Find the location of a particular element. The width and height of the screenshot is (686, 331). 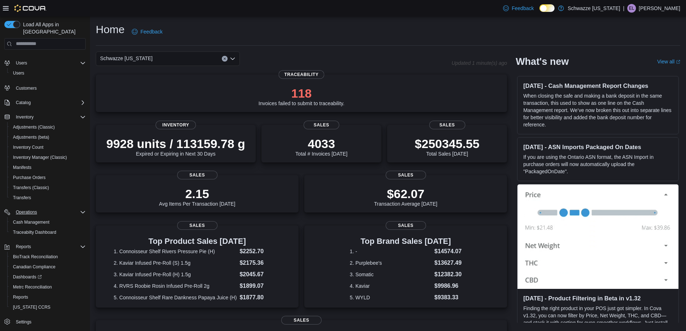

a: Purchase Orders is located at coordinates (29, 178).